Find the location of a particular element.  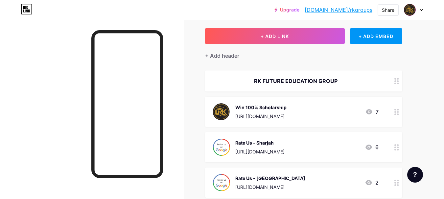

div: Rate Us - Sharjah is located at coordinates (260, 143).